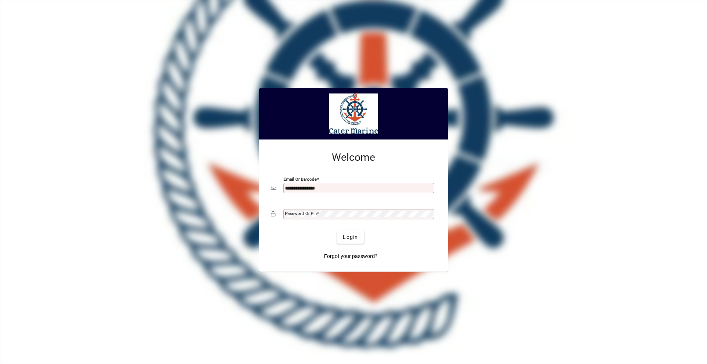 This screenshot has height=364, width=707. What do you see at coordinates (350, 237) in the screenshot?
I see `span: Login` at bounding box center [350, 237].